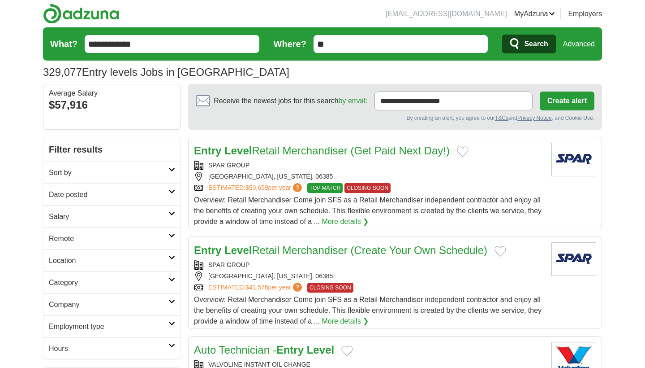 This screenshot has height=368, width=645. What do you see at coordinates (81, 13) in the screenshot?
I see `img: Adzuna logo` at bounding box center [81, 13].